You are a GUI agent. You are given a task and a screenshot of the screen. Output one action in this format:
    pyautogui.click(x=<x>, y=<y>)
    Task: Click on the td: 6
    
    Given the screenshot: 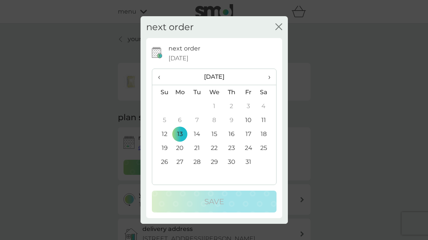 What is the action you would take?
    pyautogui.click(x=180, y=120)
    